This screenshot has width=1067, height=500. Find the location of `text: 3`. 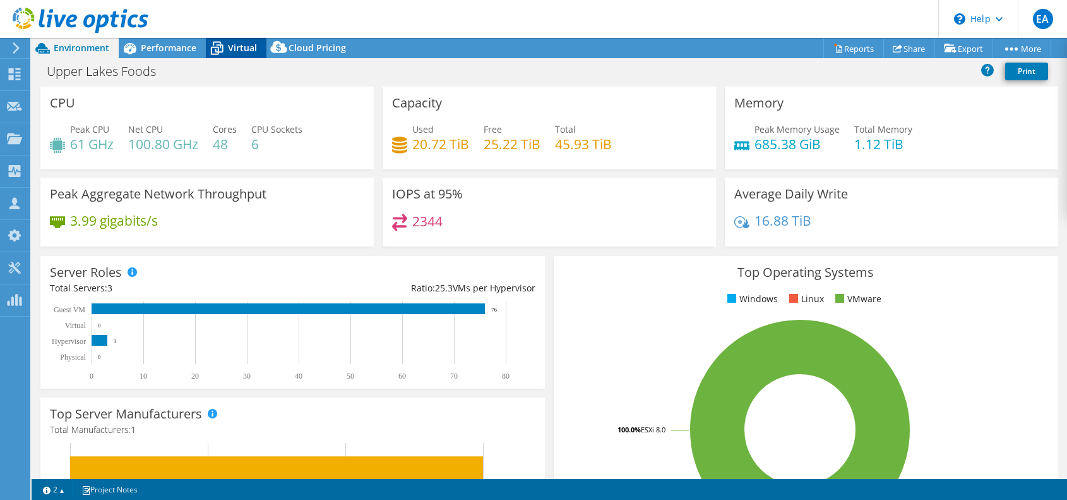

text: 3 is located at coordinates (115, 341).